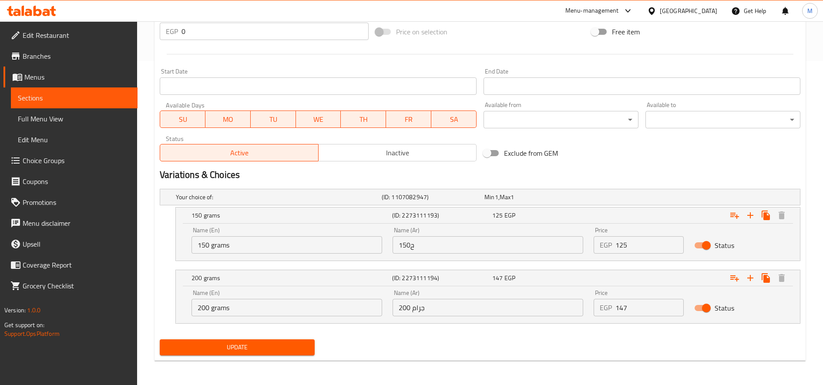  What do you see at coordinates (77, 202) in the screenshot?
I see `span: Promotions` at bounding box center [77, 202].